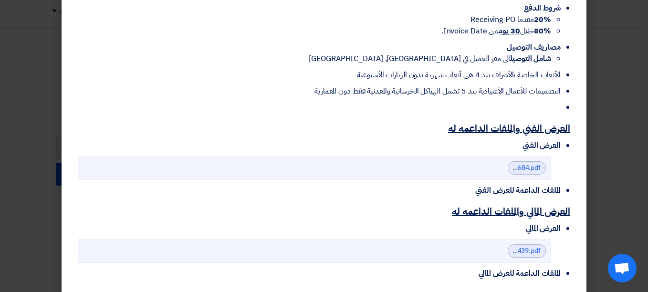 This screenshot has height=292, width=648. I want to click on span: العرض الفني, so click(542, 146).